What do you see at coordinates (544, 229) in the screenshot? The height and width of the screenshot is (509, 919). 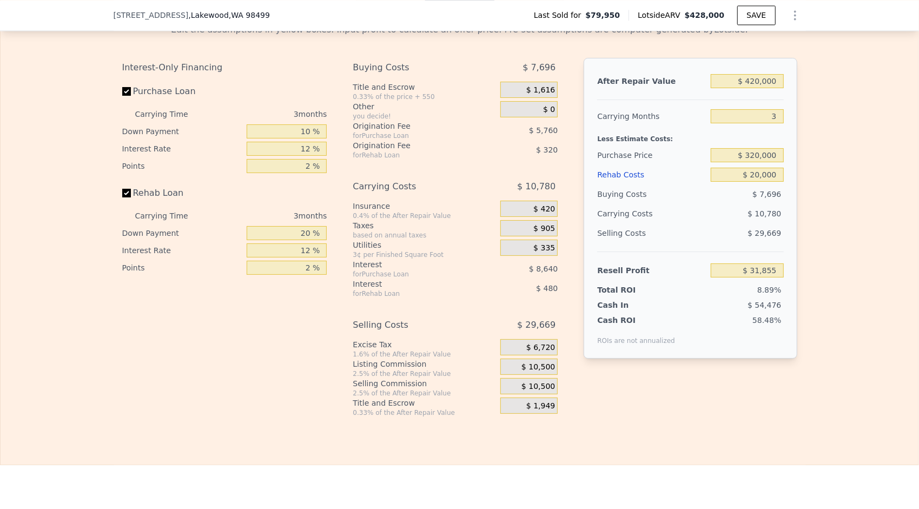 I see `span: $ 905` at bounding box center [544, 229].